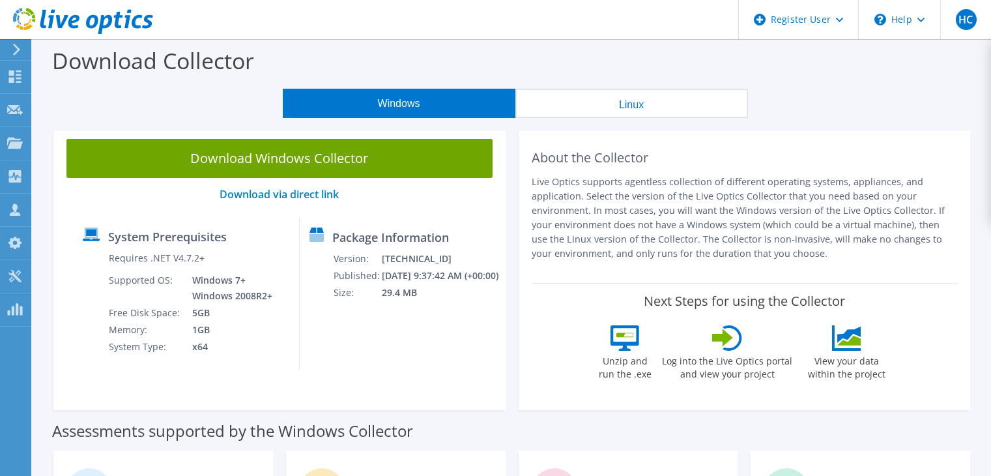  What do you see at coordinates (229, 330) in the screenshot?
I see `td: 1GB` at bounding box center [229, 330].